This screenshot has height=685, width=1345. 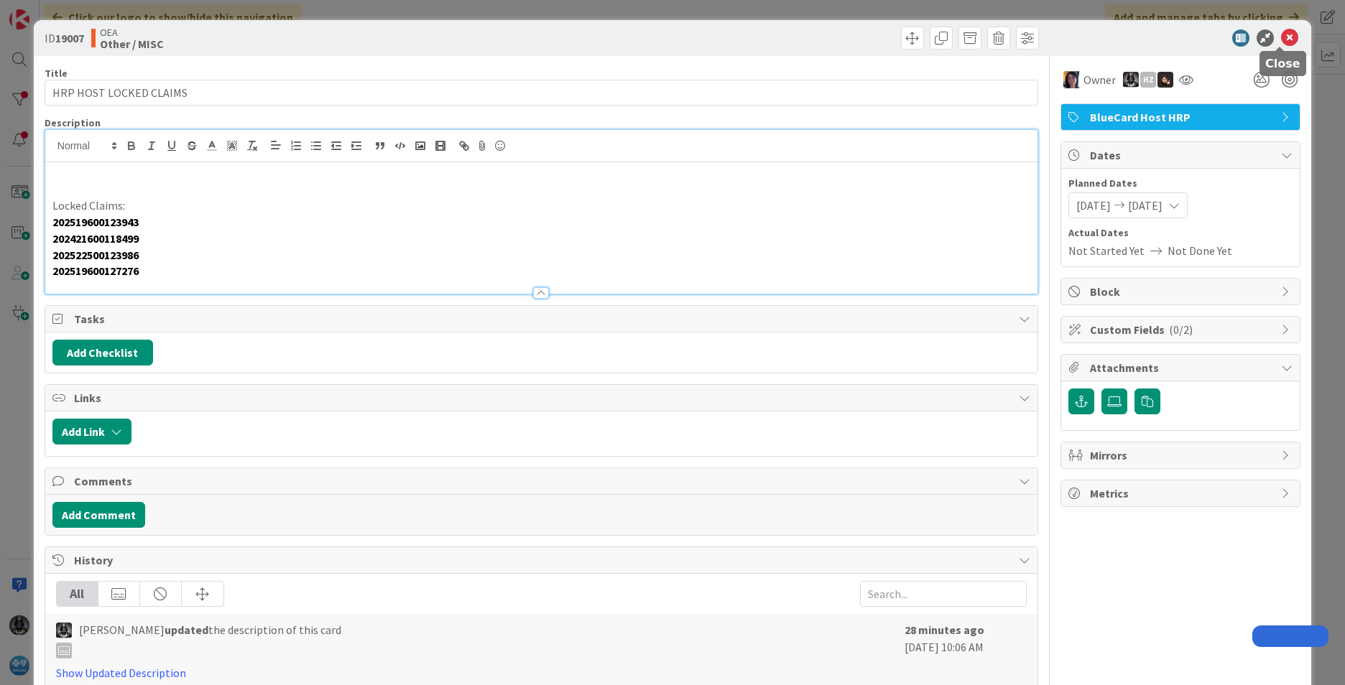 I want to click on span: ID, so click(x=64, y=38).